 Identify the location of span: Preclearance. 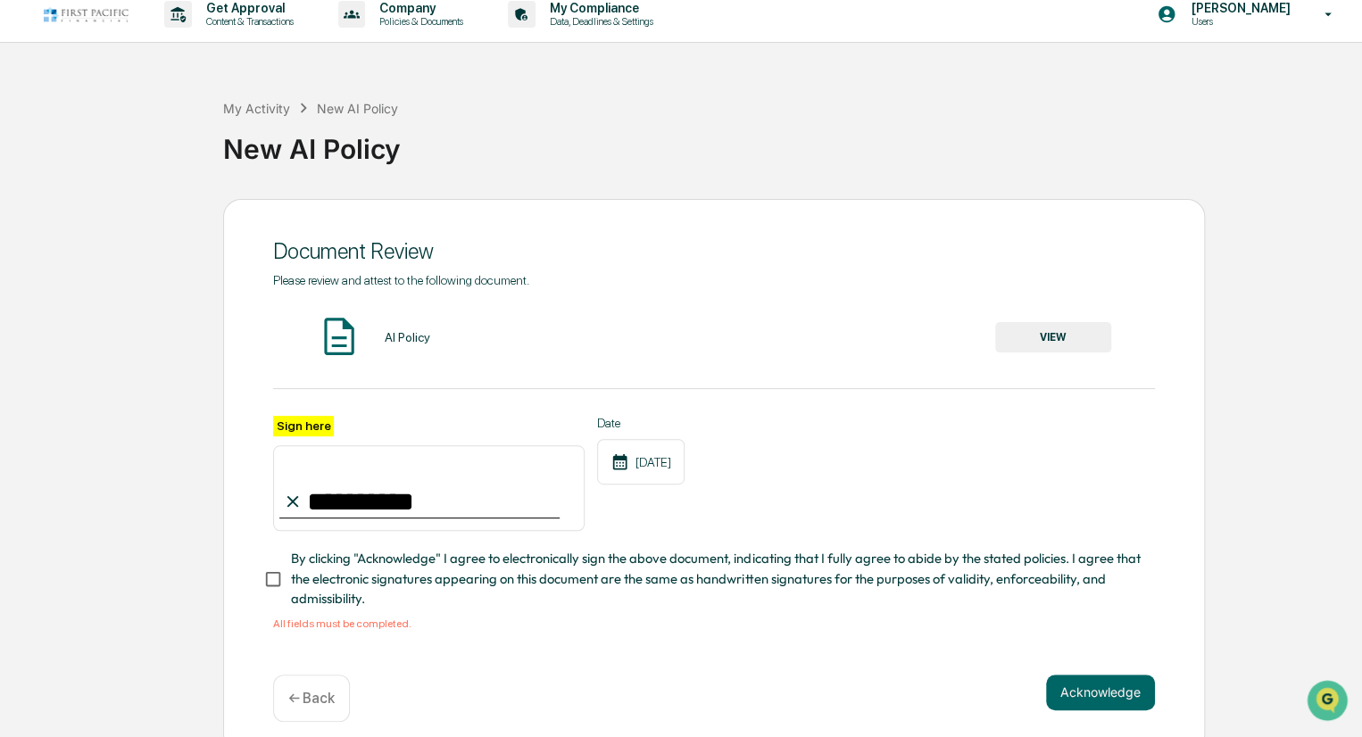
(75, 234).